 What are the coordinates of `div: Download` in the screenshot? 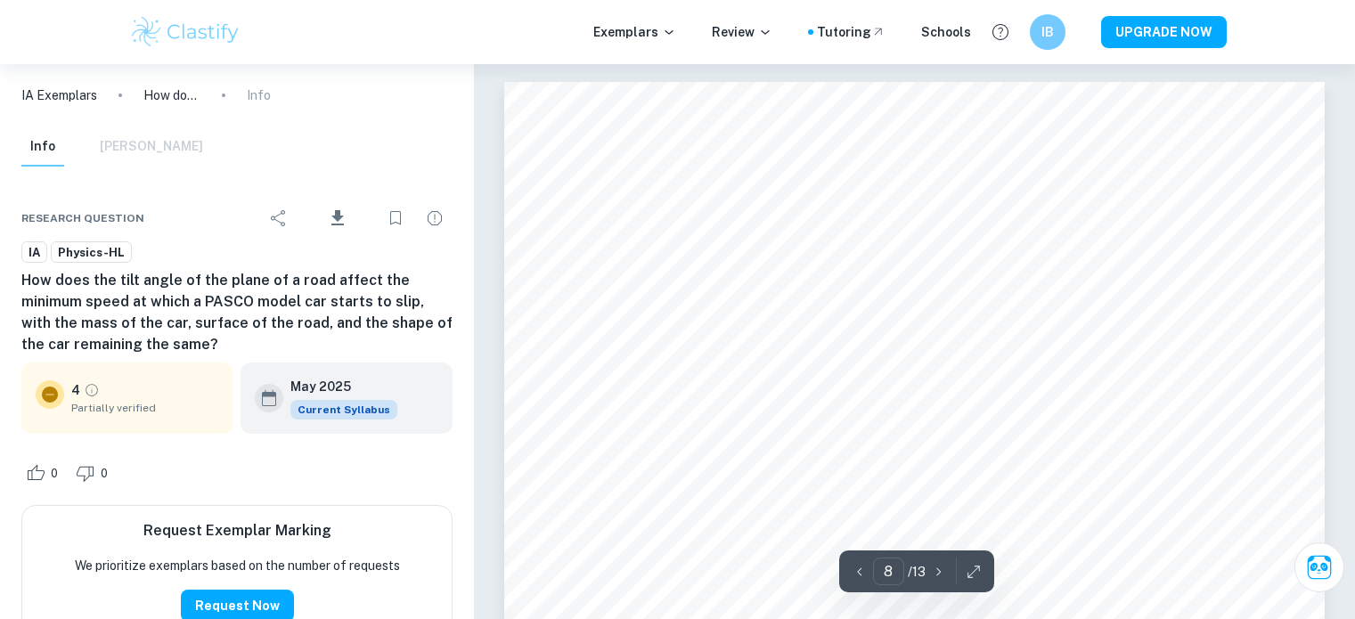 It's located at (337, 218).